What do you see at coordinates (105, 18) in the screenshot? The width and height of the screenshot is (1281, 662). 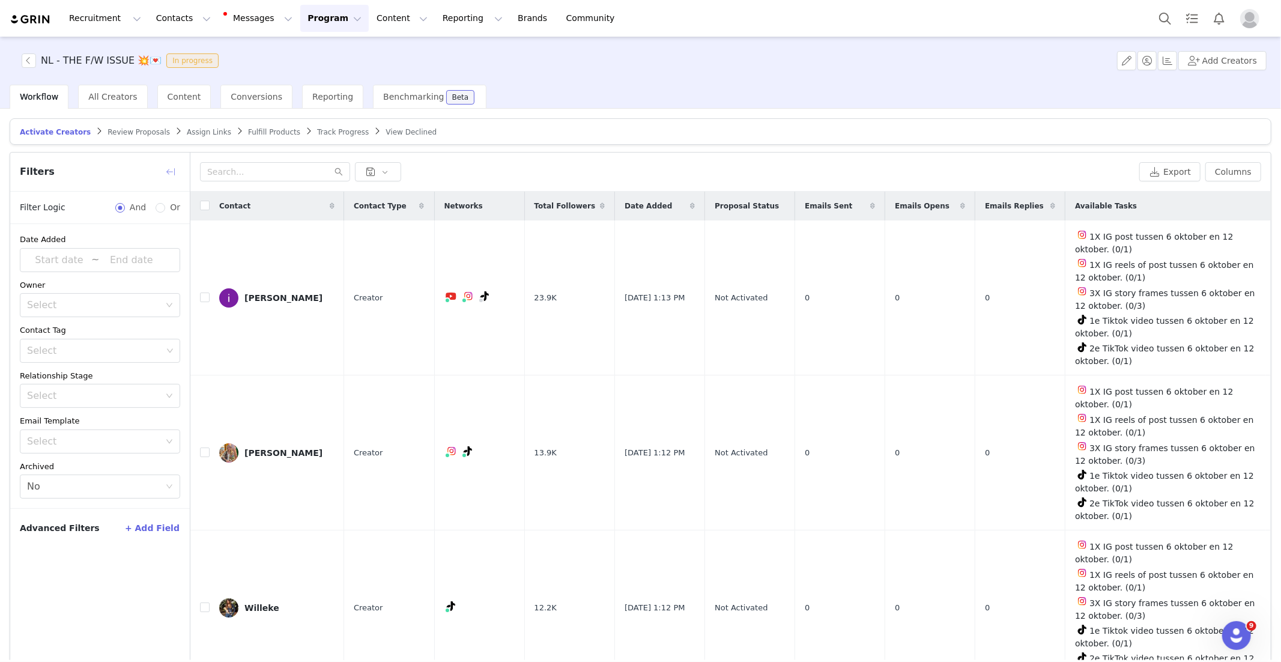 I see `button: Recruitment` at bounding box center [105, 18].